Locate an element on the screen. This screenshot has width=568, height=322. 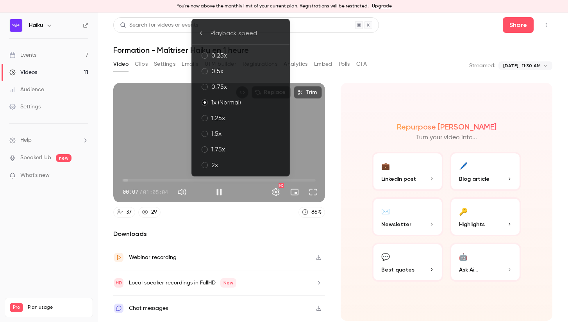
div: 1.5x is located at coordinates (247, 134).